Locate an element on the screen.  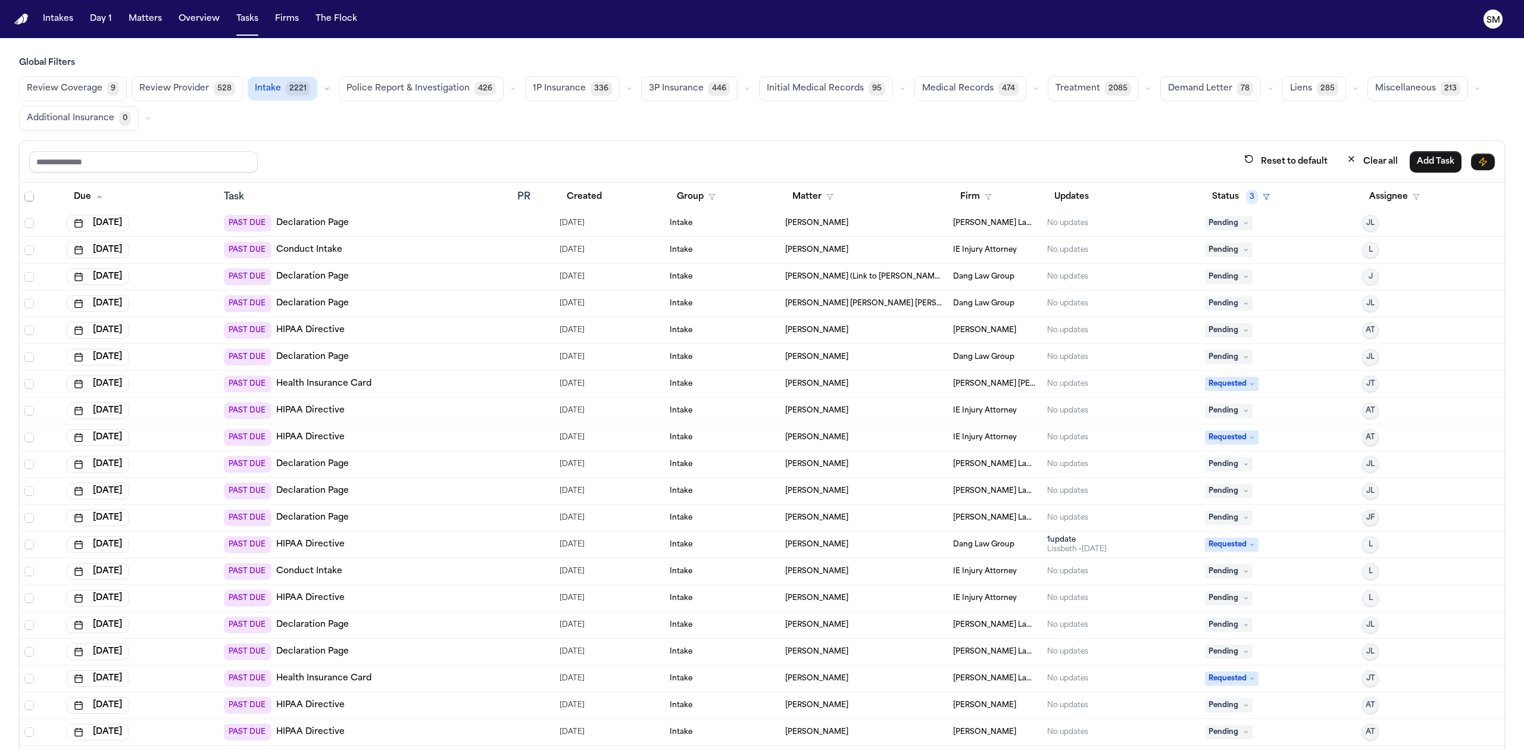
button: Reset to default is located at coordinates (1286, 161).